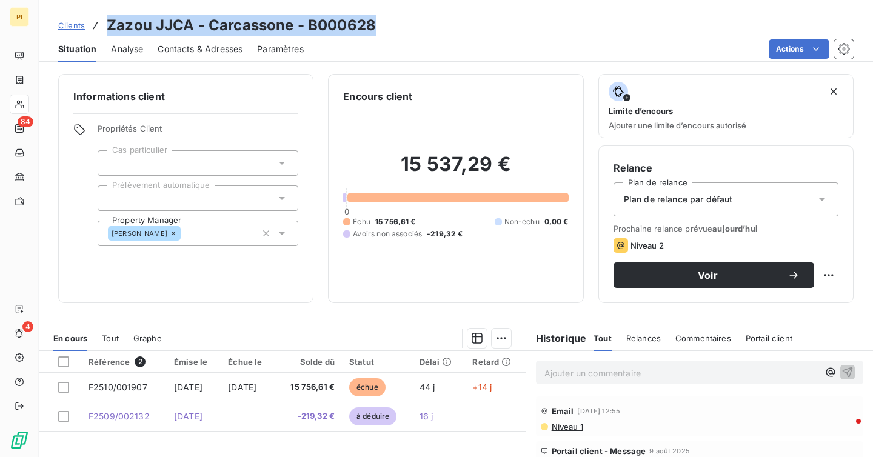  What do you see at coordinates (735, 229) in the screenshot?
I see `span: aujourd’hui` at bounding box center [735, 229].